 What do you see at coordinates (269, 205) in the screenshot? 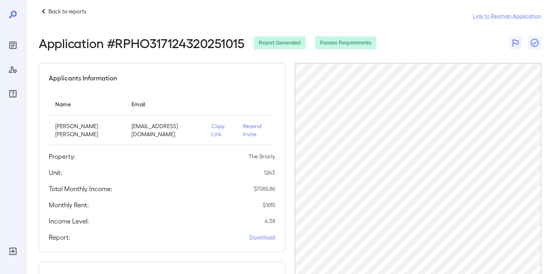
I see `p: $ 1615` at bounding box center [269, 205].